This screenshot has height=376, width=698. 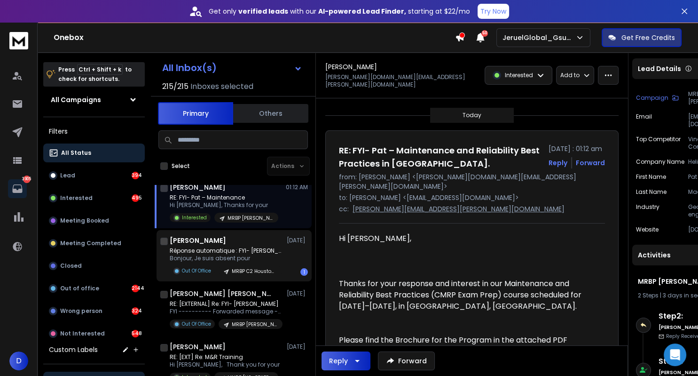 I want to click on p: Lead Details, so click(x=659, y=69).